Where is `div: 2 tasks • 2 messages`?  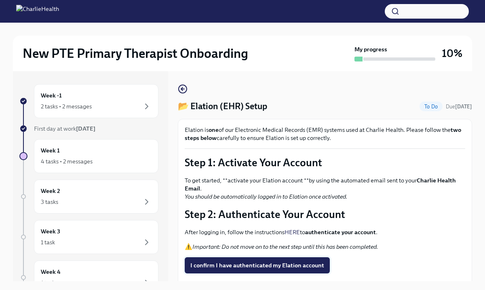
div: 2 tasks • 2 messages is located at coordinates (66, 106).